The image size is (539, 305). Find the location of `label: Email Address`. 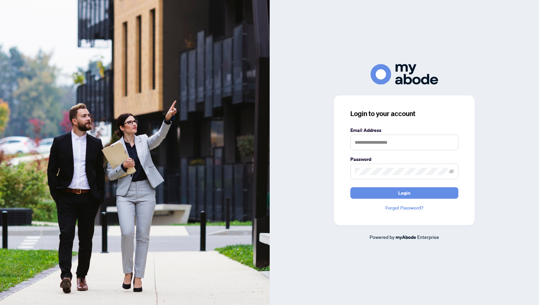

label: Email Address is located at coordinates (404, 130).